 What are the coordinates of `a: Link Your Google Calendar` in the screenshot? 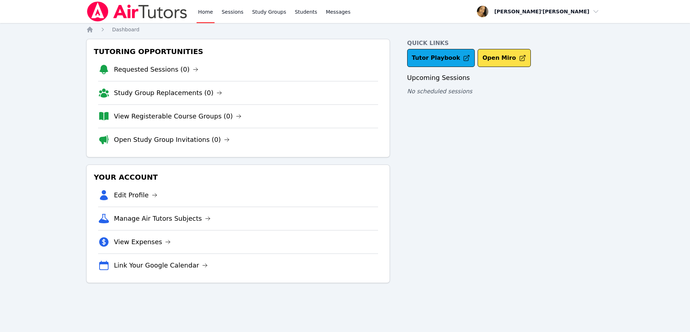 It's located at (161, 265).